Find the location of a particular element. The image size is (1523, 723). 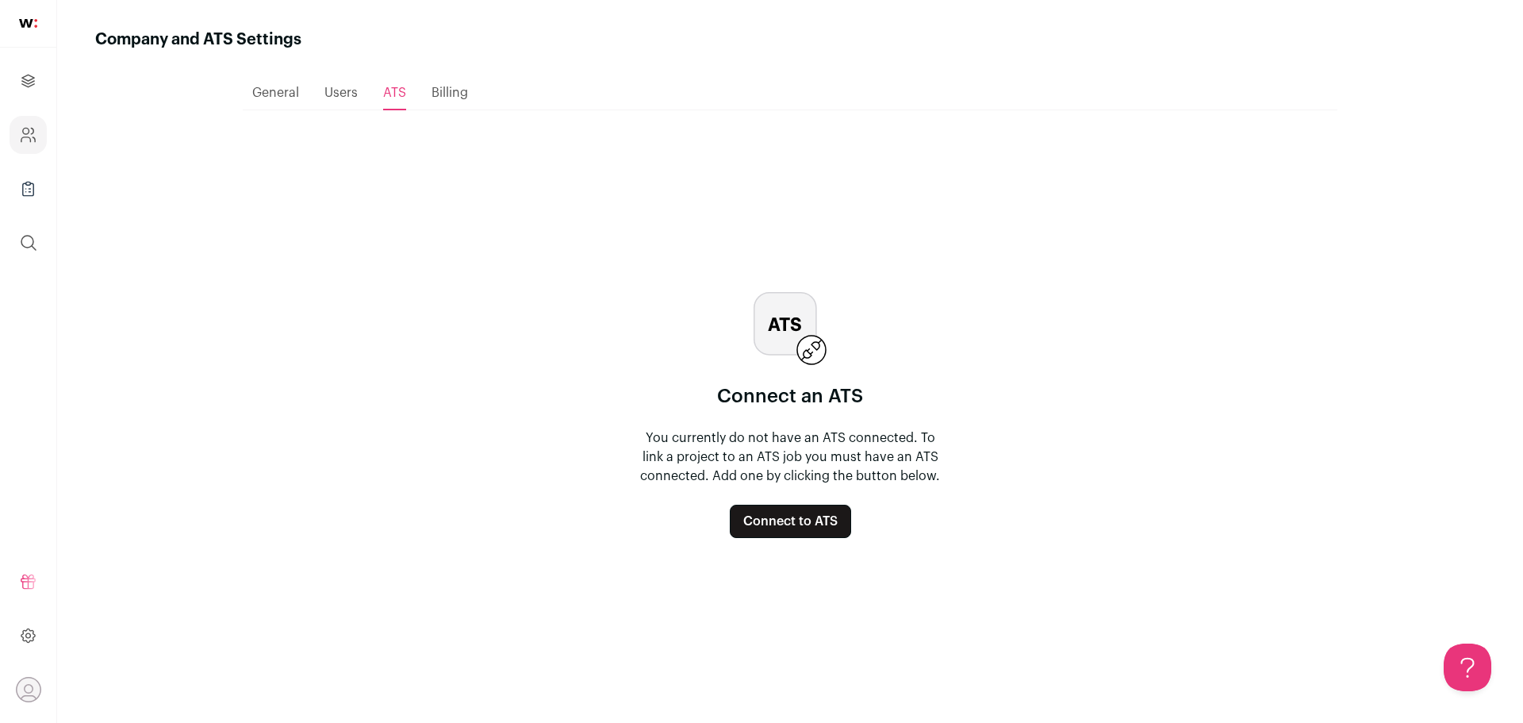

p: You currently do not have an ATS connected. To link a project to an ATS job you must have an ATS ... is located at coordinates (790, 457).